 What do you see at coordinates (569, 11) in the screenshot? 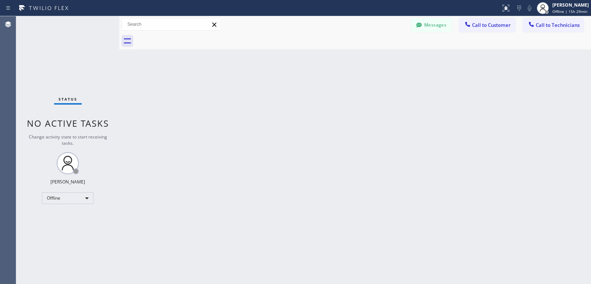
I see `span: Offline | 15h 29min` at bounding box center [569, 11].